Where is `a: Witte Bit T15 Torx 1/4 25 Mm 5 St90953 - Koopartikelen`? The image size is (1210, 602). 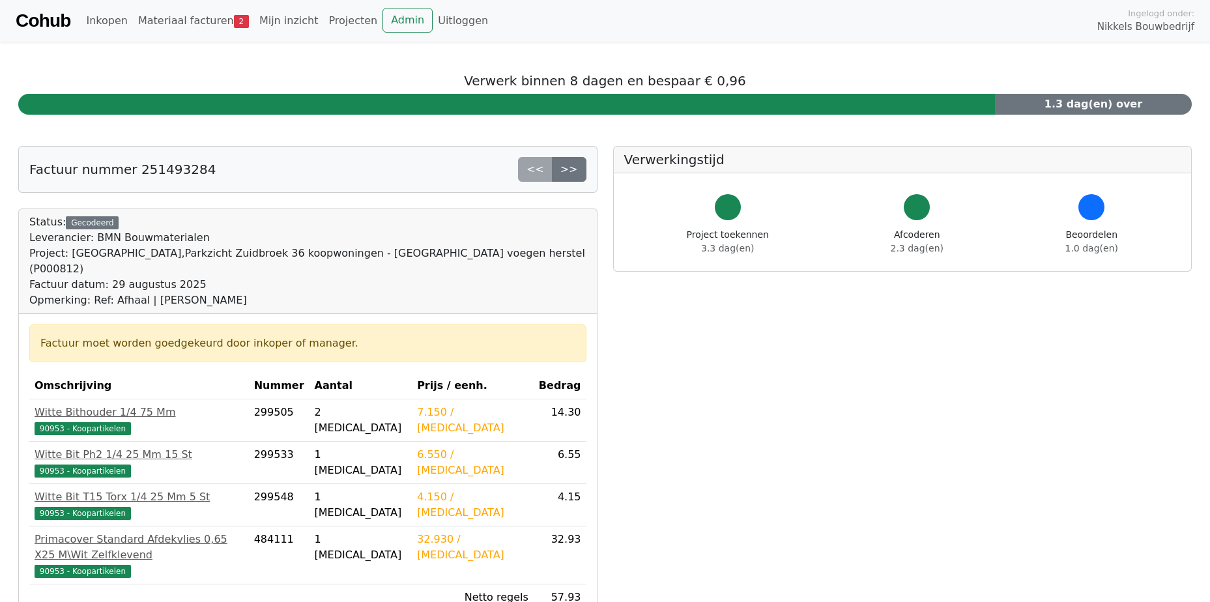
a: Witte Bit T15 Torx 1/4 25 Mm 5 St90953 - Koopartikelen is located at coordinates (139, 505).